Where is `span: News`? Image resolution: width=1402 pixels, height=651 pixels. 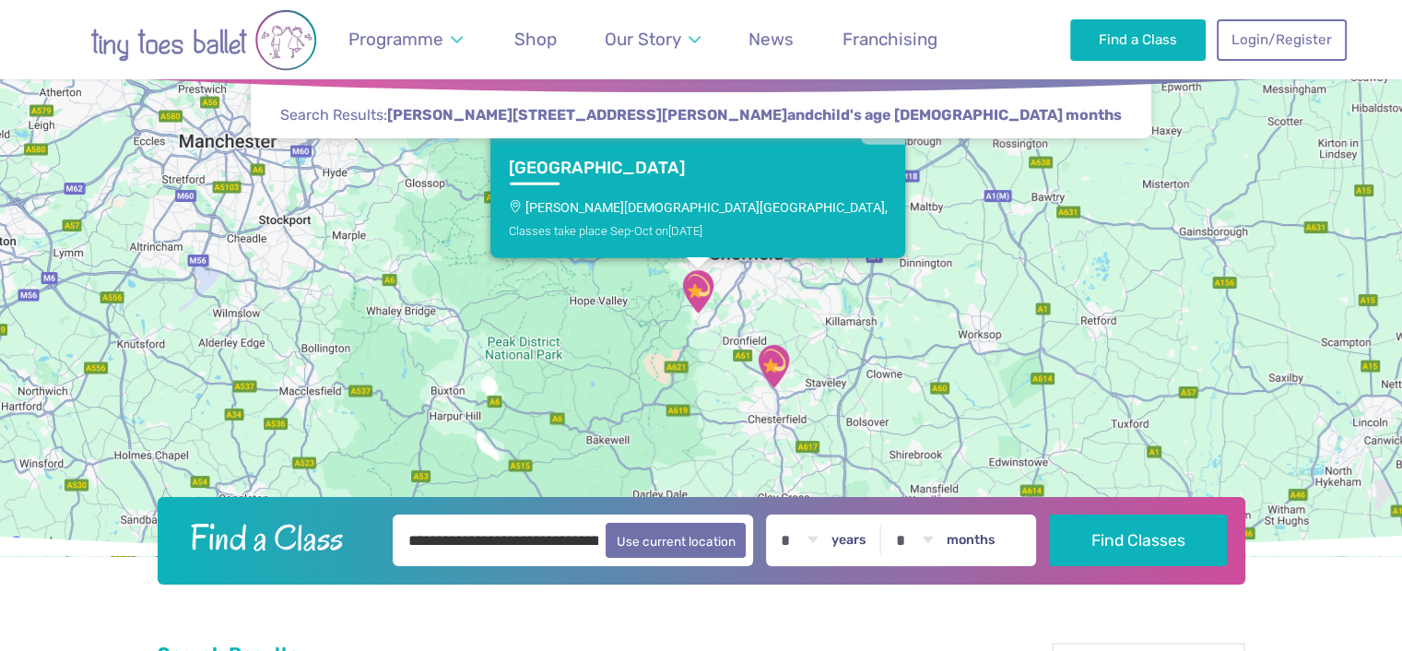 span: News is located at coordinates (771, 39).